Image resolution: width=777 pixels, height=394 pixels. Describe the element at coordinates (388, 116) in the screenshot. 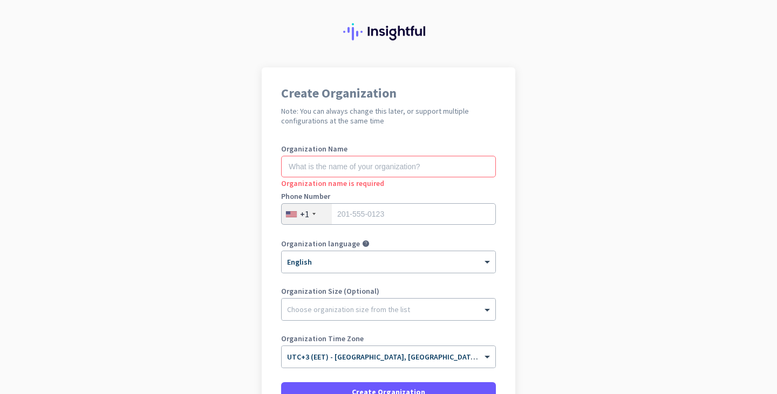

I see `h2: Note: You can always change this later, or support multiple configurations at the same time` at that location.